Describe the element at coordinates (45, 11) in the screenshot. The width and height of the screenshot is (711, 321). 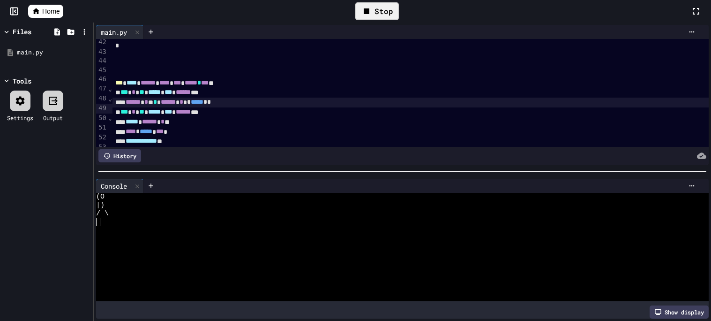
I see `a: Home` at that location.